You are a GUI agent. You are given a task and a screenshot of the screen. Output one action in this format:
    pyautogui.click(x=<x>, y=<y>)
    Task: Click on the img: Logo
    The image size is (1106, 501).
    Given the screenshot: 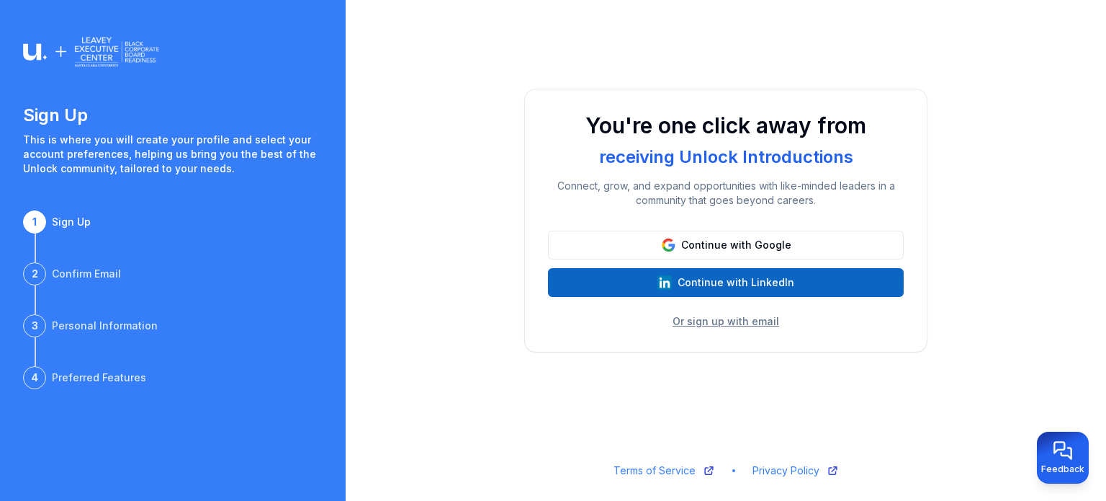 What is the action you would take?
    pyautogui.click(x=91, y=52)
    